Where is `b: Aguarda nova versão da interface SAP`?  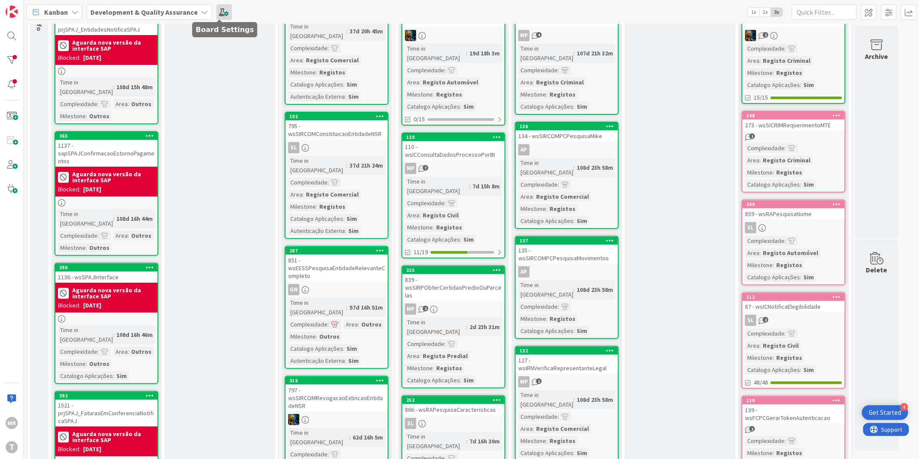
b: Aguarda nova versão da interface SAP is located at coordinates (113, 293).